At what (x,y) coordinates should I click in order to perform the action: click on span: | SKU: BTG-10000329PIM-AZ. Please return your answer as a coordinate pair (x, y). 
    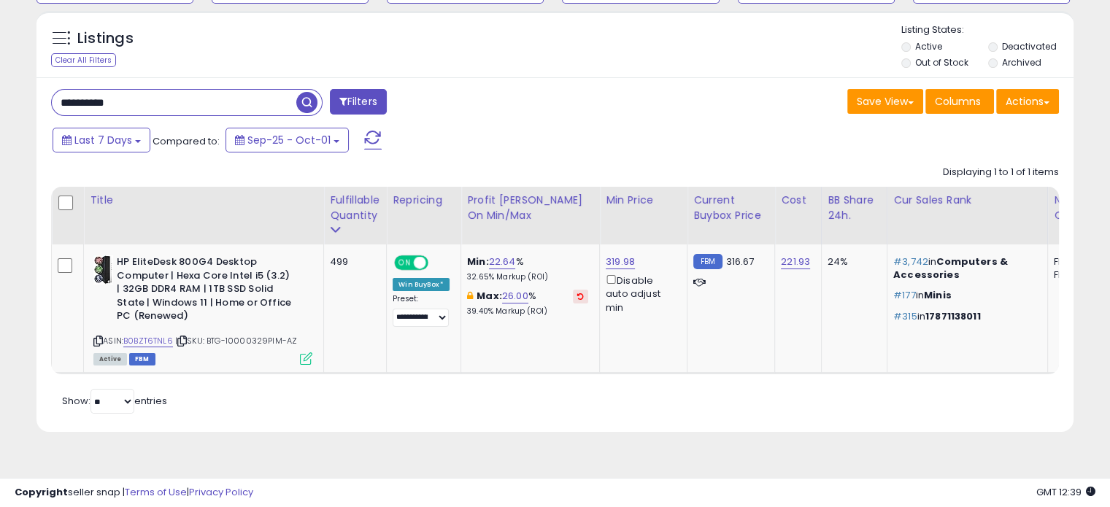
    Looking at the image, I should click on (236, 341).